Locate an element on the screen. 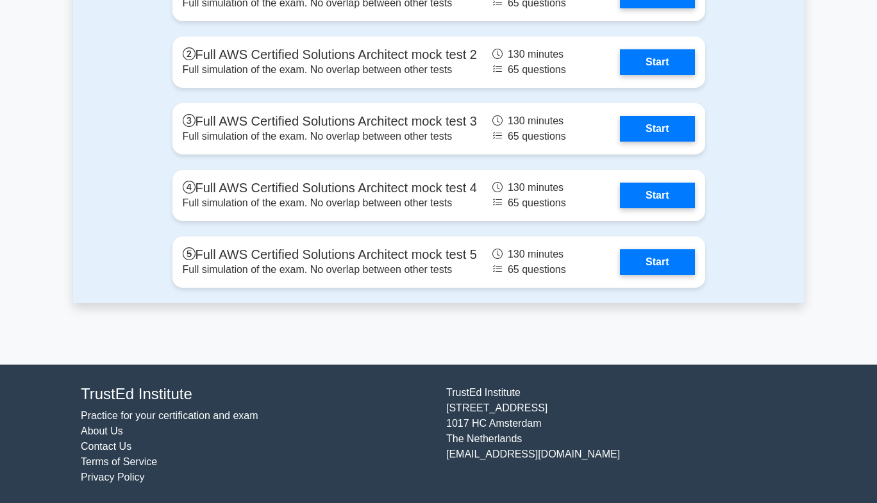  a: Contact Us is located at coordinates (106, 446).